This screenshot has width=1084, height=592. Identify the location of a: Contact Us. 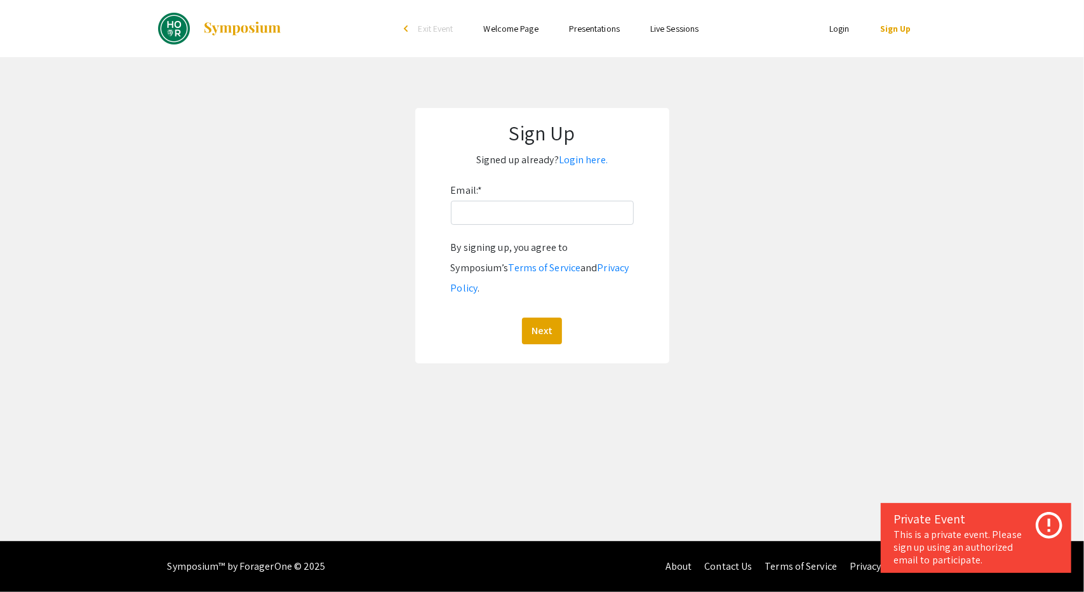
(728, 566).